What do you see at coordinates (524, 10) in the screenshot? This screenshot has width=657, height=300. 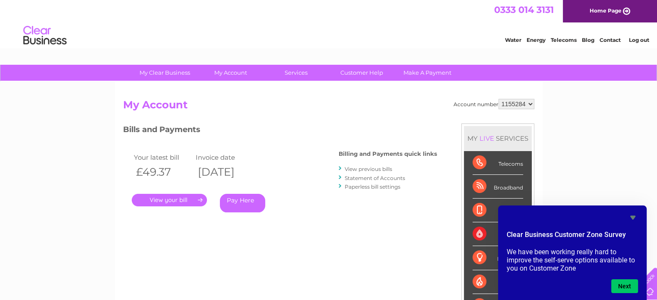 I see `a: 0333 014 3131` at bounding box center [524, 10].